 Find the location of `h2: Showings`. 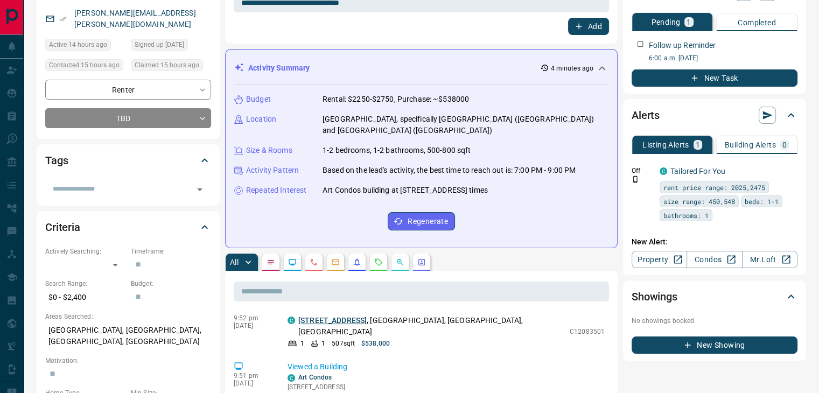

h2: Showings is located at coordinates (654, 297).